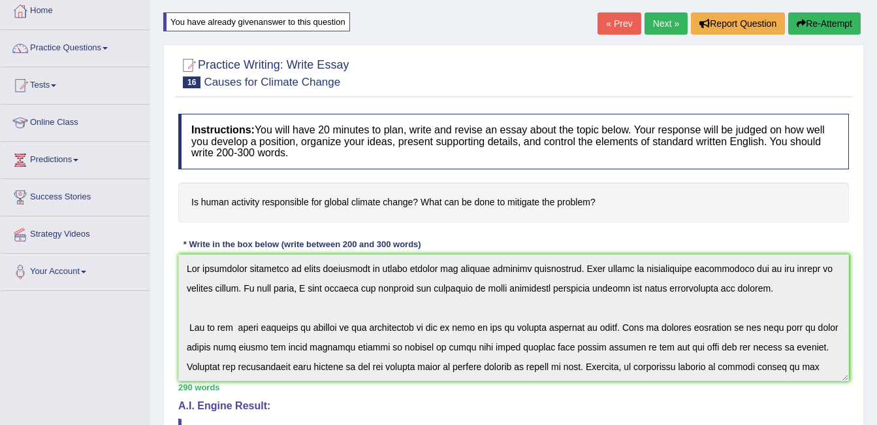  What do you see at coordinates (257, 22) in the screenshot?
I see `div: You have already given answer to this question` at bounding box center [257, 22].